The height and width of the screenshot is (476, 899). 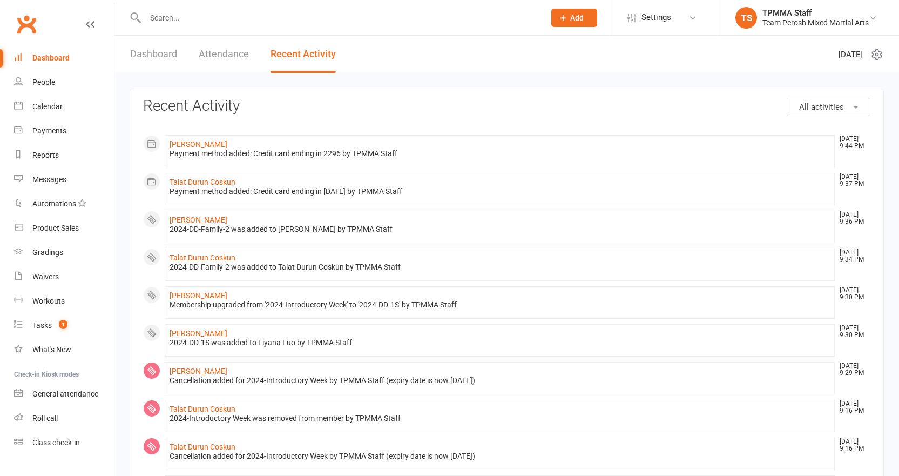 What do you see at coordinates (815, 23) in the screenshot?
I see `div: Team Perosh Mixed Martial Arts` at bounding box center [815, 23].